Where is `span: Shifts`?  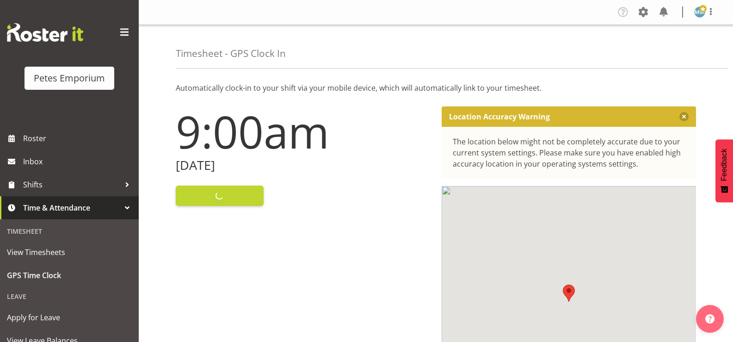 span: Shifts is located at coordinates (72, 185).